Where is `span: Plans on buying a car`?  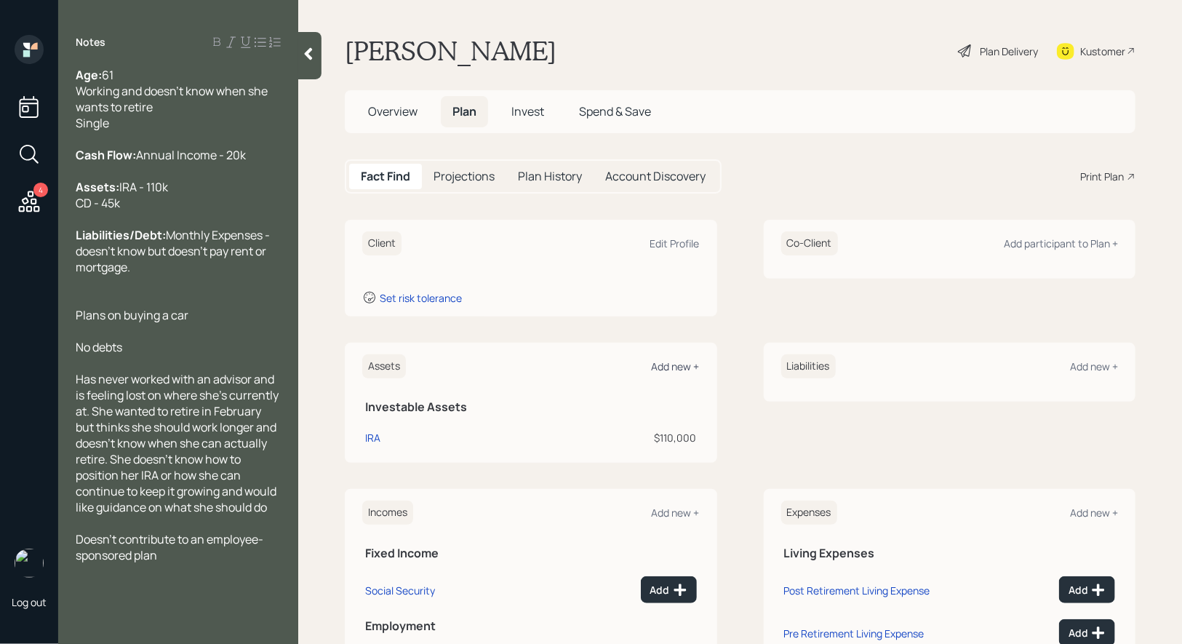
span: Plans on buying a car is located at coordinates (132, 315).